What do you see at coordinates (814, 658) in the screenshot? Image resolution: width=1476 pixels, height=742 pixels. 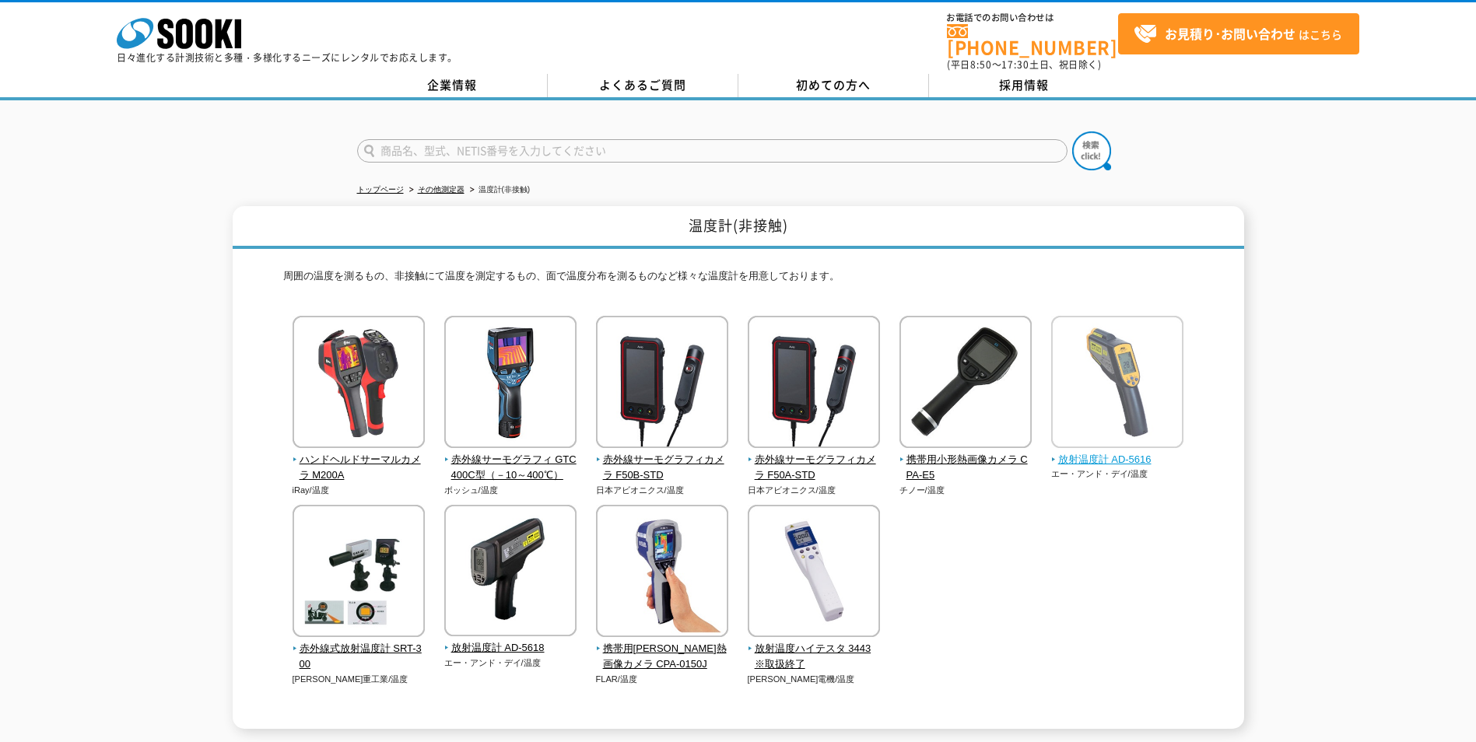 I see `span: 放射温度ハイテスタ 3443※取扱終了` at bounding box center [814, 658].